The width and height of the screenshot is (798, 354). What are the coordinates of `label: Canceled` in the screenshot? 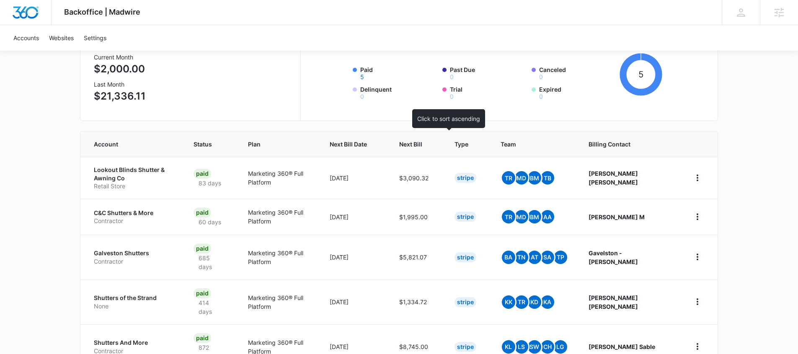 It's located at (578, 72).